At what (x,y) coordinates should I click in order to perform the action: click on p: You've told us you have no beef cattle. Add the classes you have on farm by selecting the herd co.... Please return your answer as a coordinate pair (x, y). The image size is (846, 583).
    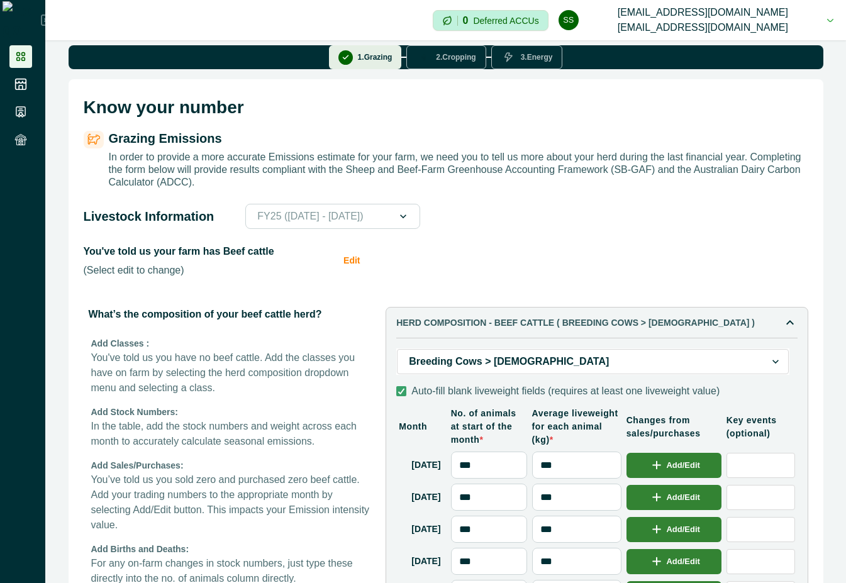
    Looking at the image, I should click on (231, 373).